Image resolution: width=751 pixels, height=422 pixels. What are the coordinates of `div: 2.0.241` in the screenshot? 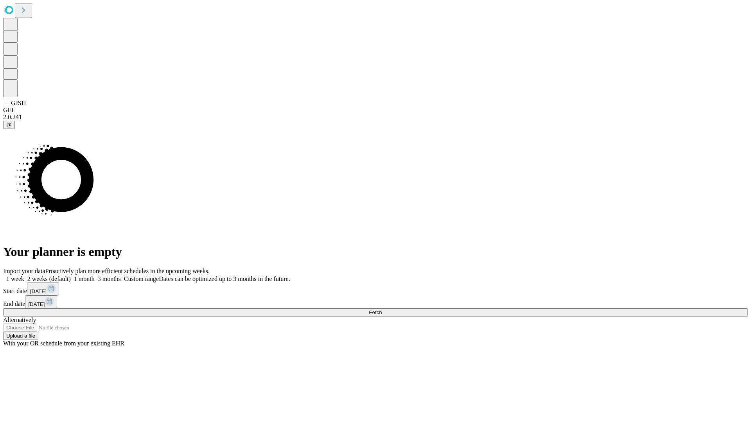 It's located at (375, 117).